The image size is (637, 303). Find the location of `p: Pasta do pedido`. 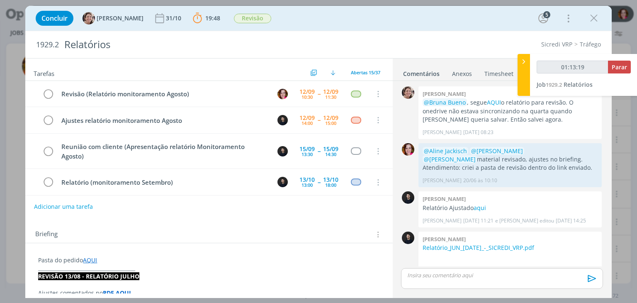

p: Pasta do pedido is located at coordinates (208, 260).